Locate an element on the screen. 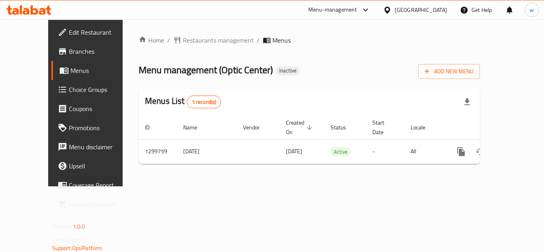 This screenshot has width=544, height=252. a: Restaurants management is located at coordinates (213, 40).